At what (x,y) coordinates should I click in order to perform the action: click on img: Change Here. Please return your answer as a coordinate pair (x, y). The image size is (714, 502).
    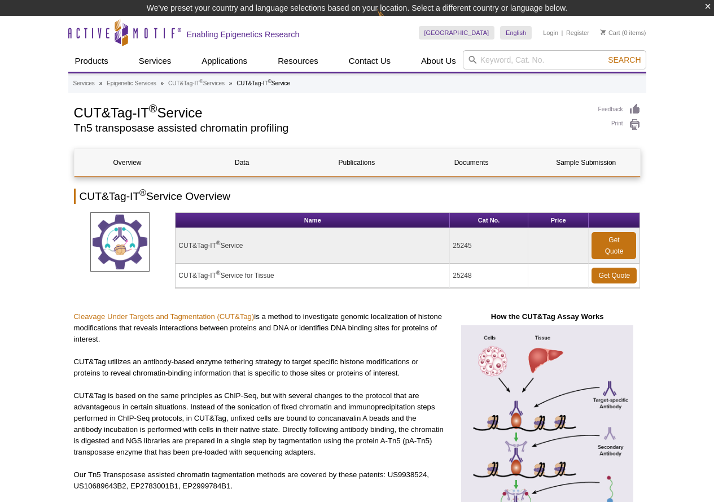
    Looking at the image, I should click on (392, 21).